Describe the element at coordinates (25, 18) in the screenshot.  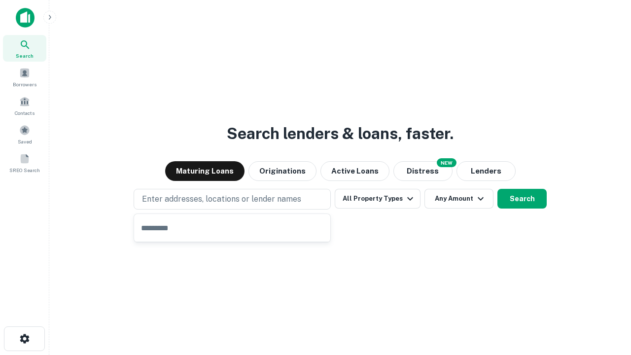
I see `img: capitalize-icon.png` at that location.